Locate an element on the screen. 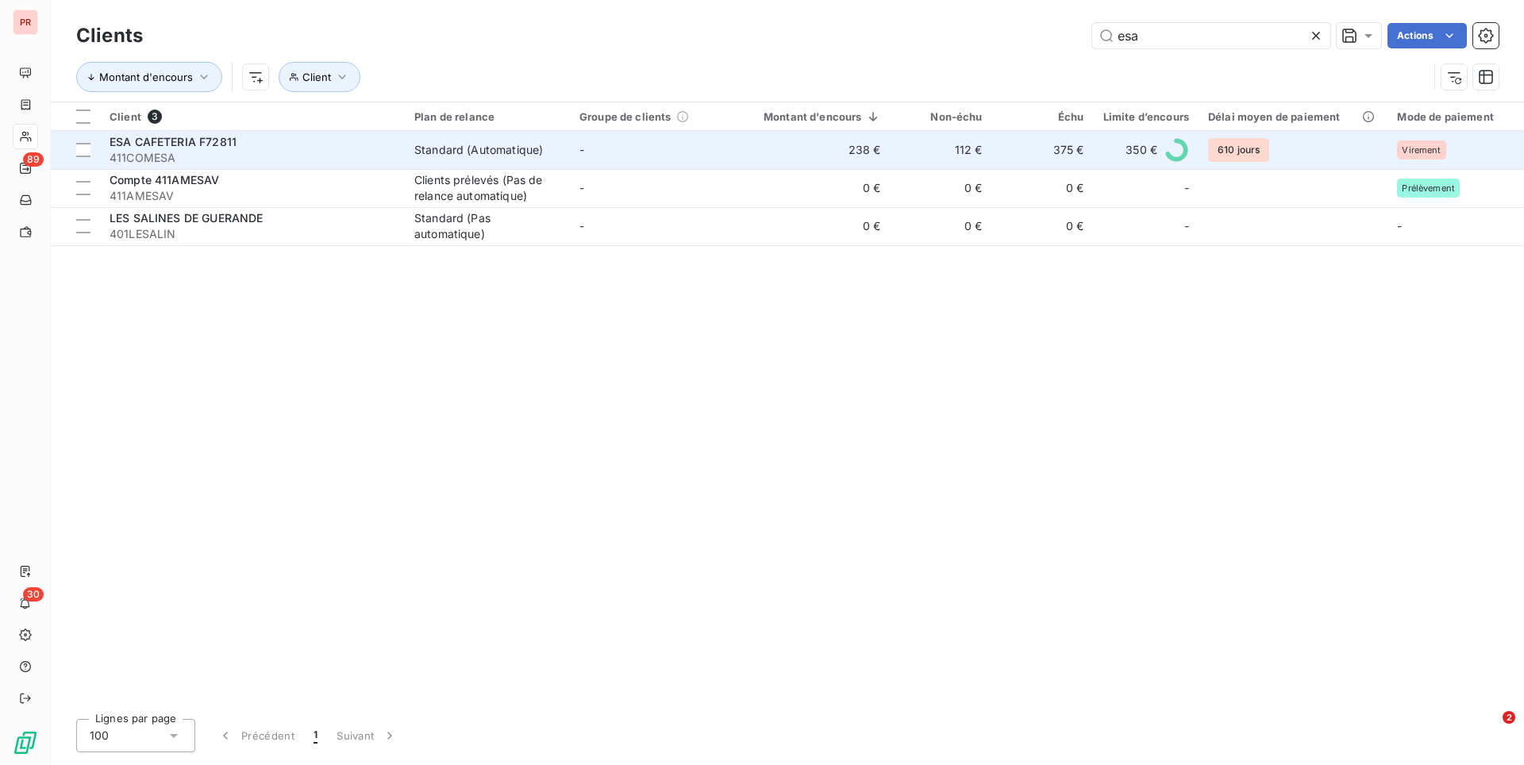 This screenshot has width=1524, height=765. span: Prélèvement is located at coordinates (1428, 188).